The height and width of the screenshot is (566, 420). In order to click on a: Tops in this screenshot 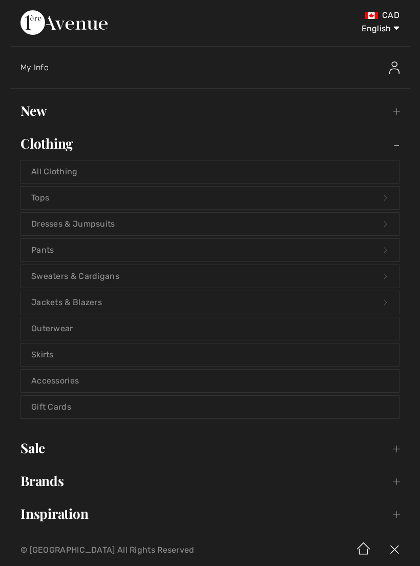, I will do `click(210, 198)`.